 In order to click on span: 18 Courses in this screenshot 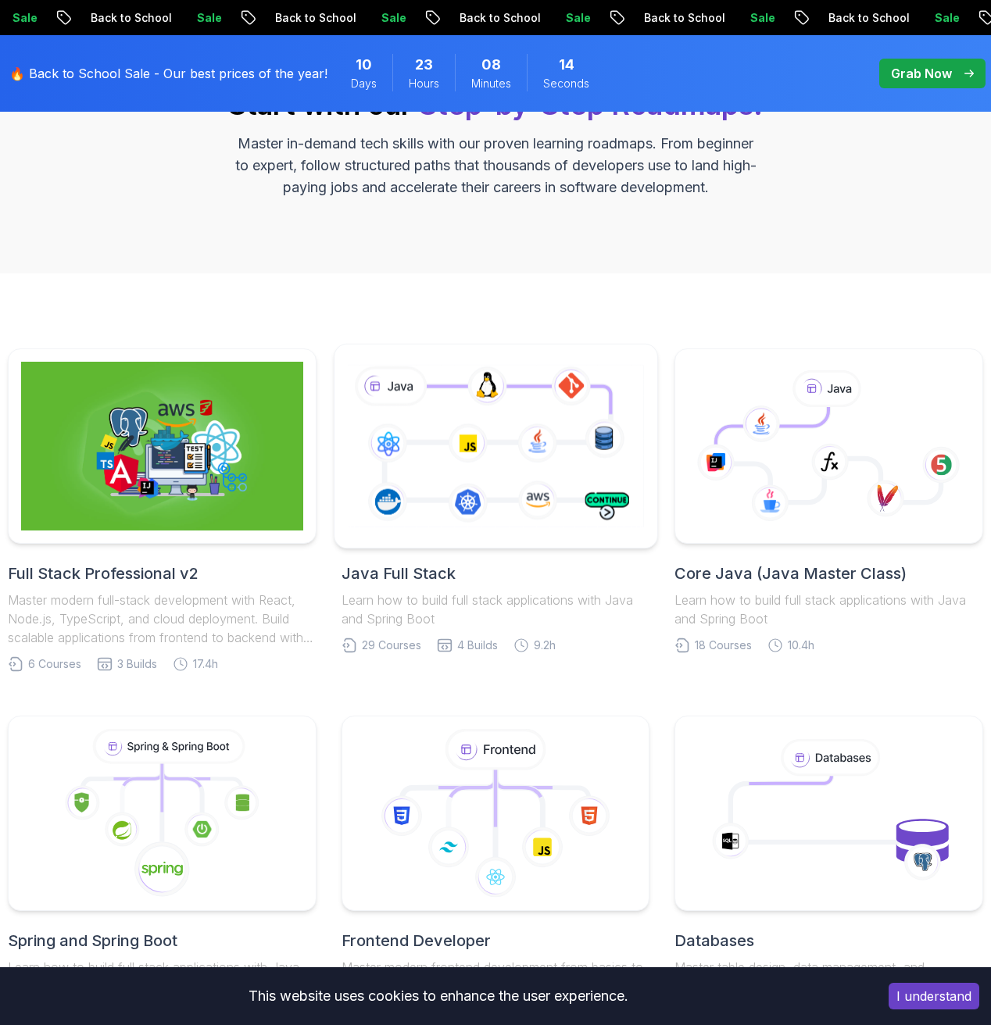, I will do `click(723, 645)`.